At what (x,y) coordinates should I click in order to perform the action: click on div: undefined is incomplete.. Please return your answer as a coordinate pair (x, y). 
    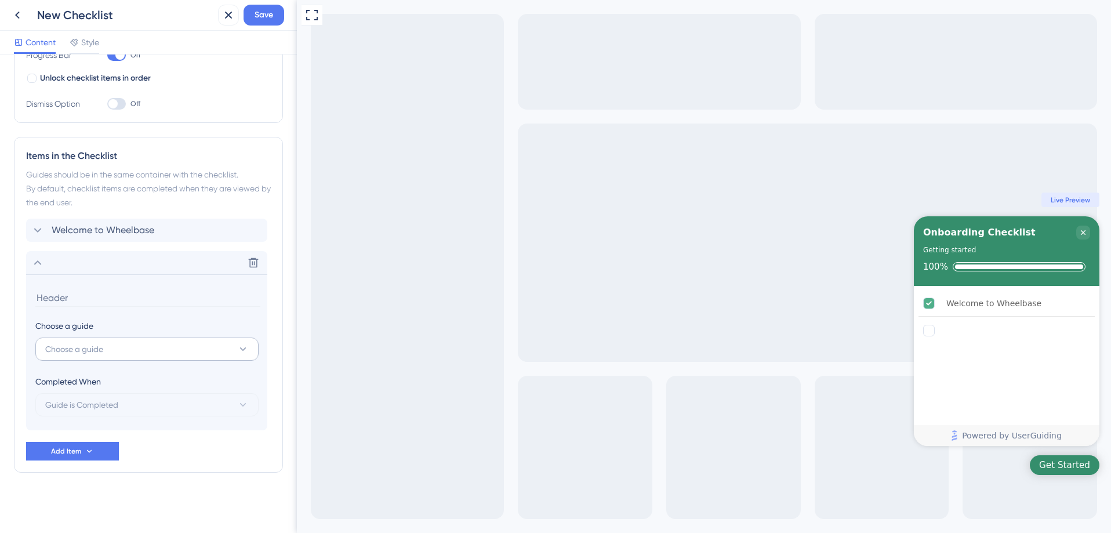
    Looking at the image, I should click on (710, 331).